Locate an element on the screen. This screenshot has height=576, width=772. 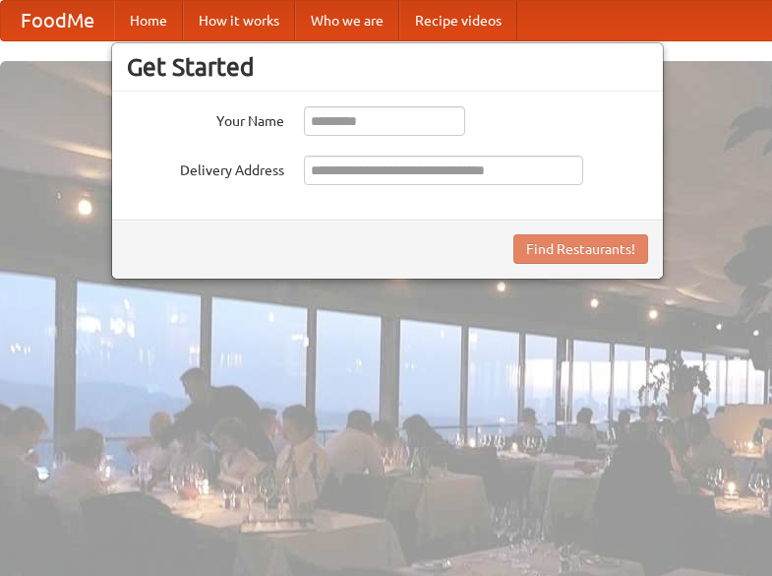
label: Your Name is located at coordinates (206, 118).